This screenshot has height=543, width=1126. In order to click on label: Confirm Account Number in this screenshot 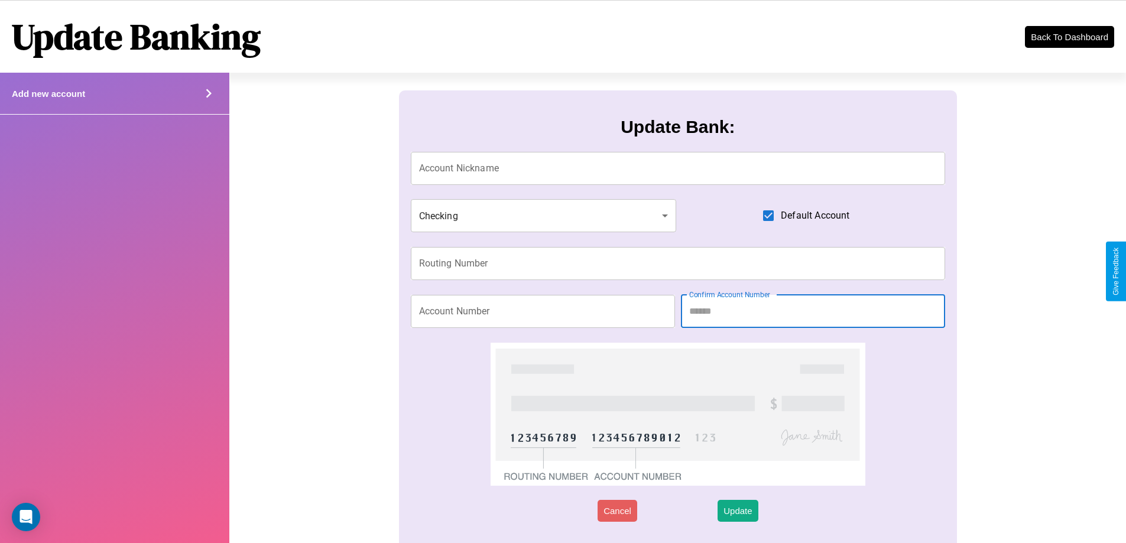, I will do `click(729, 294)`.